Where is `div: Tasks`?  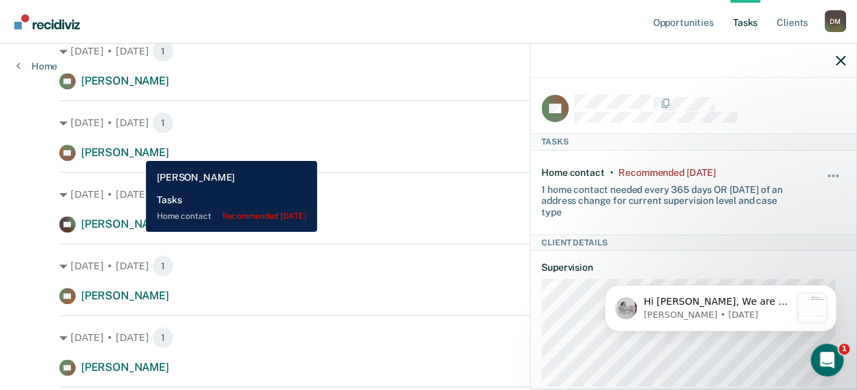
div: Tasks is located at coordinates (693, 142).